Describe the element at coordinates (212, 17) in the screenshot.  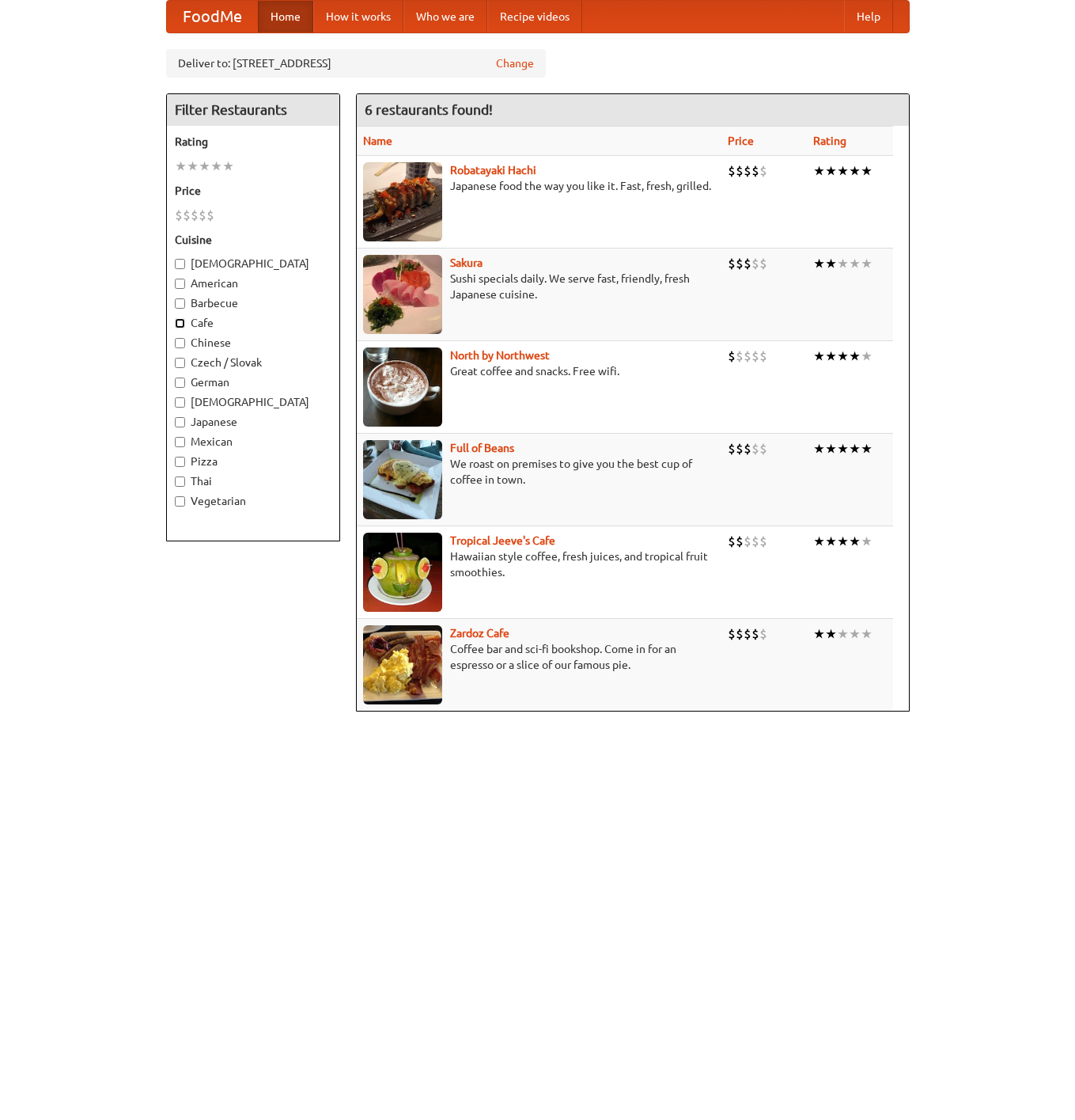
I see `a: FoodMe` at that location.